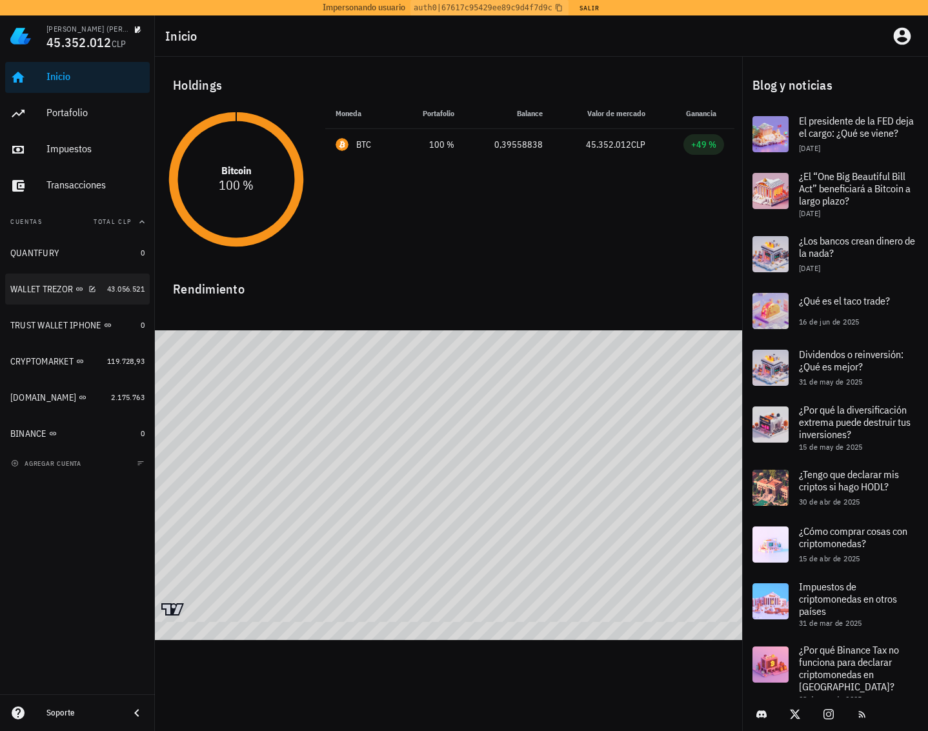 The height and width of the screenshot is (731, 928). I want to click on th: Valor de mercado, so click(604, 114).